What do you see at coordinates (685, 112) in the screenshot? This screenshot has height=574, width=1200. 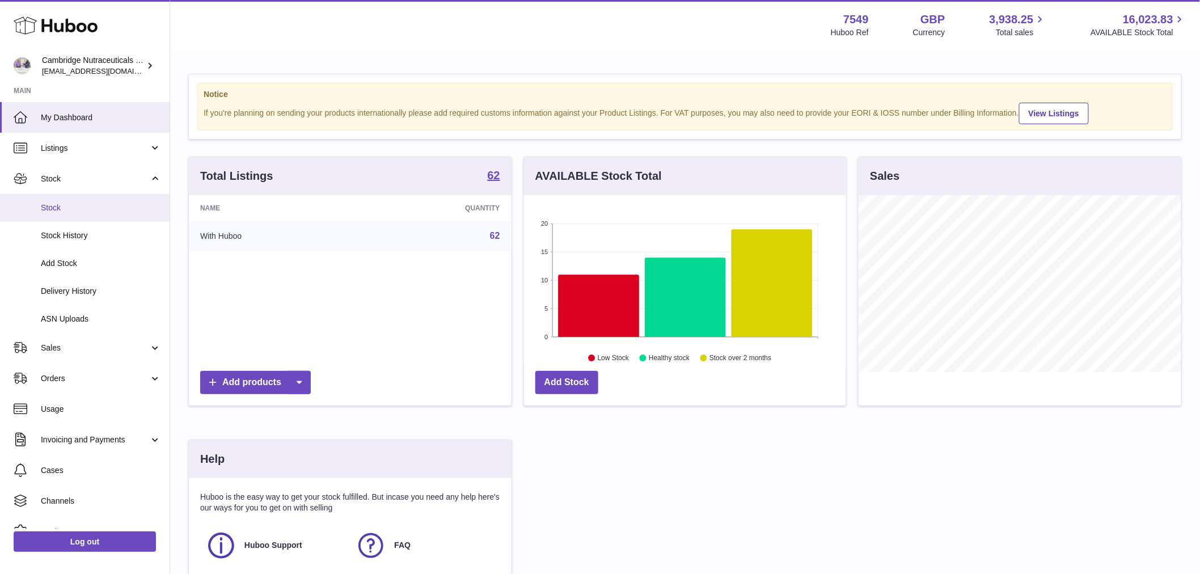 I see `div: If you're planning on sending your products internationally please add required customs informati...` at bounding box center [685, 112].